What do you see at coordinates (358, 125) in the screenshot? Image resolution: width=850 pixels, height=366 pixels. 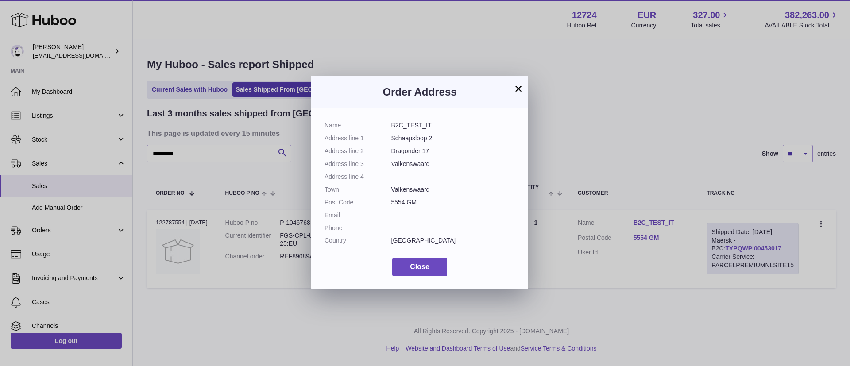 I see `dt: Name` at bounding box center [358, 125].